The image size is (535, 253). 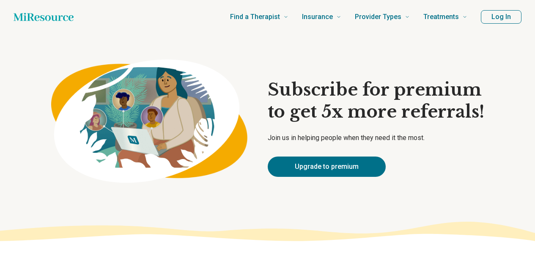 What do you see at coordinates (44, 17) in the screenshot?
I see `a: Home page` at bounding box center [44, 17].